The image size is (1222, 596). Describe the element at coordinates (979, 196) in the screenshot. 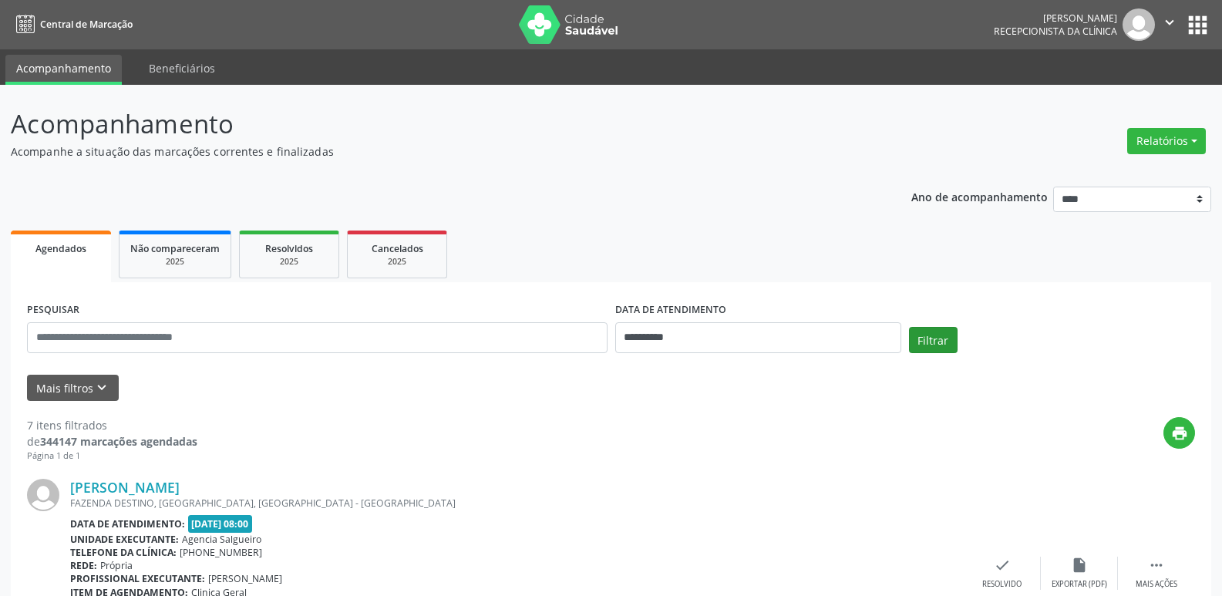

I see `p: Ano de acompanhamento` at that location.